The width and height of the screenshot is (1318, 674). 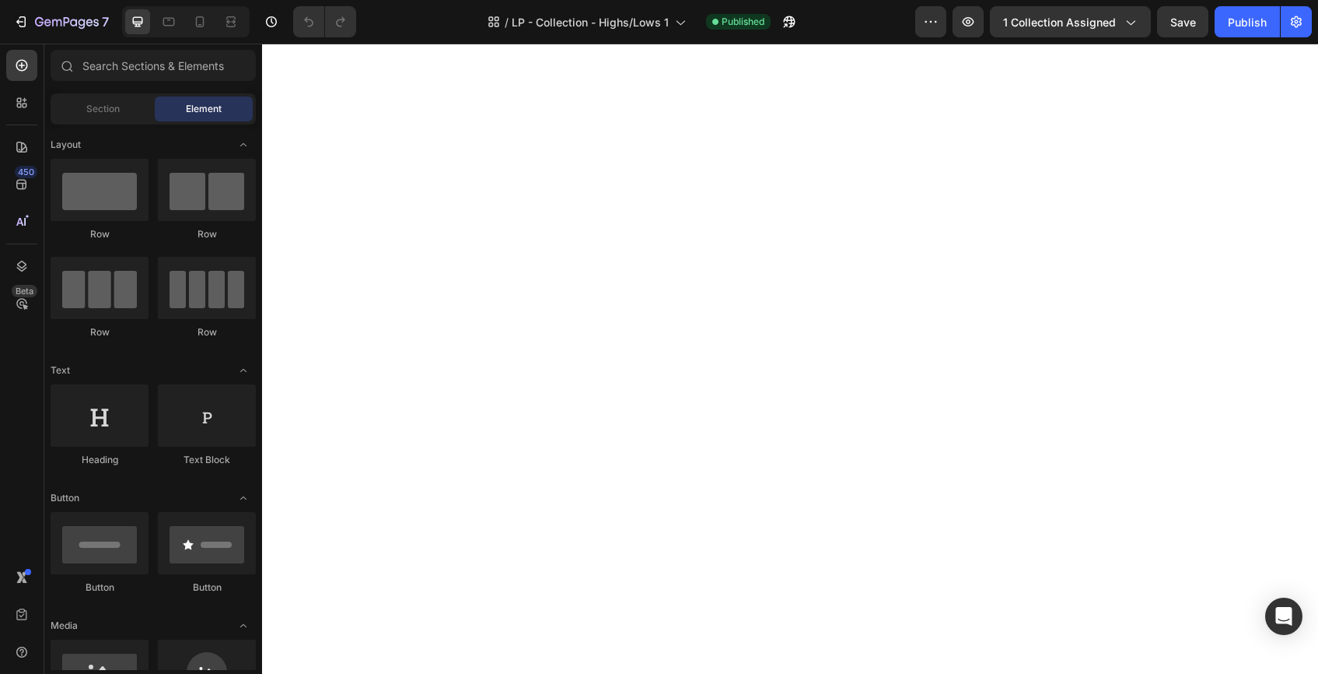 What do you see at coordinates (1183, 22) in the screenshot?
I see `span: Save` at bounding box center [1183, 22].